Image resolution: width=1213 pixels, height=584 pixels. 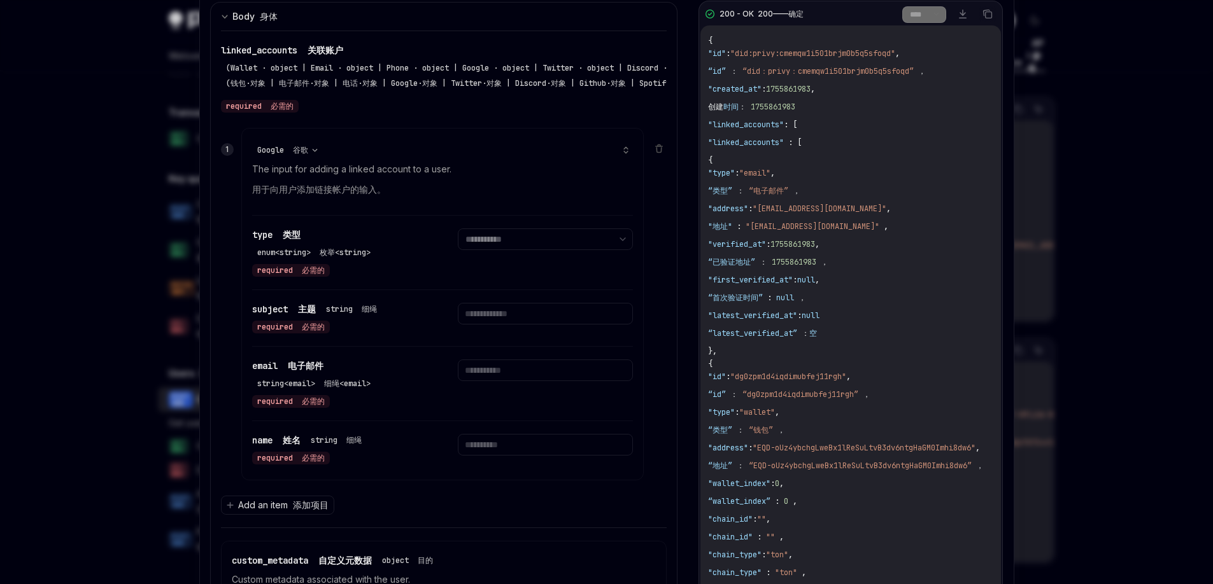 What do you see at coordinates (227, 150) in the screenshot?
I see `div: 1` at bounding box center [227, 150].